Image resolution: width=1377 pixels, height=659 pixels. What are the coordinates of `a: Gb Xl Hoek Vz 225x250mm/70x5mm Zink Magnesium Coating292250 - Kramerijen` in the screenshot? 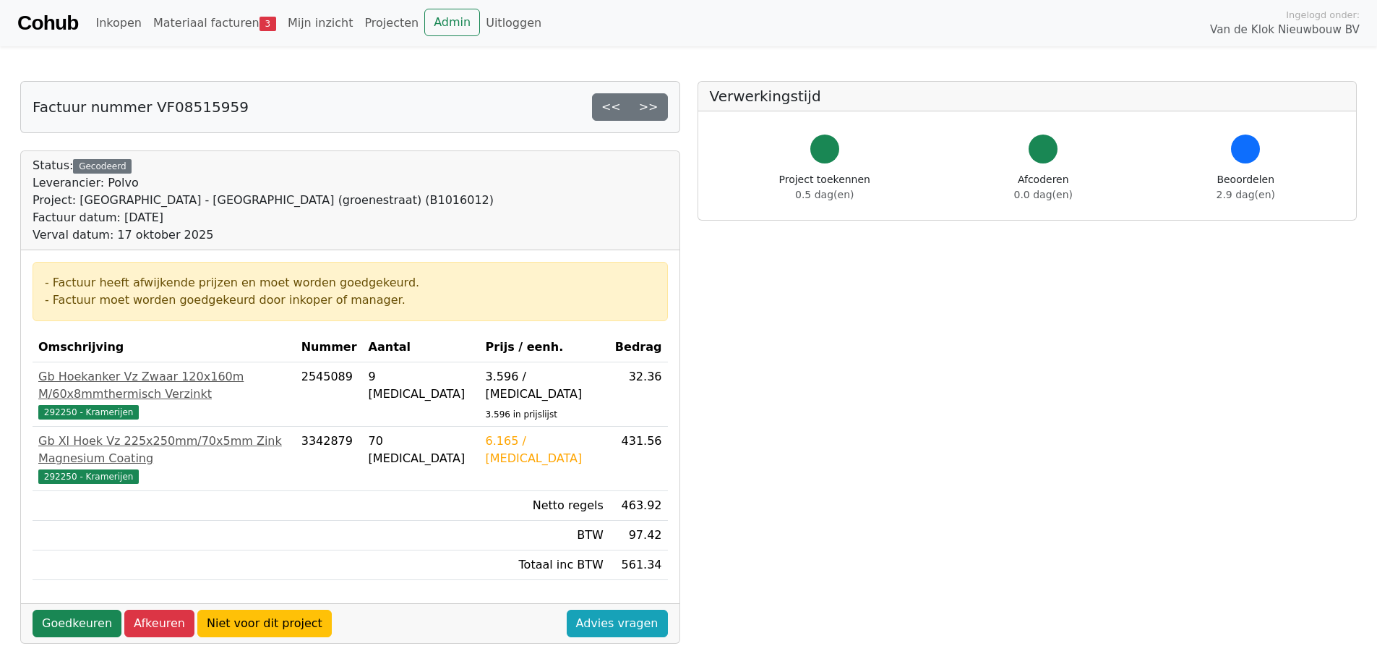 It's located at (164, 458).